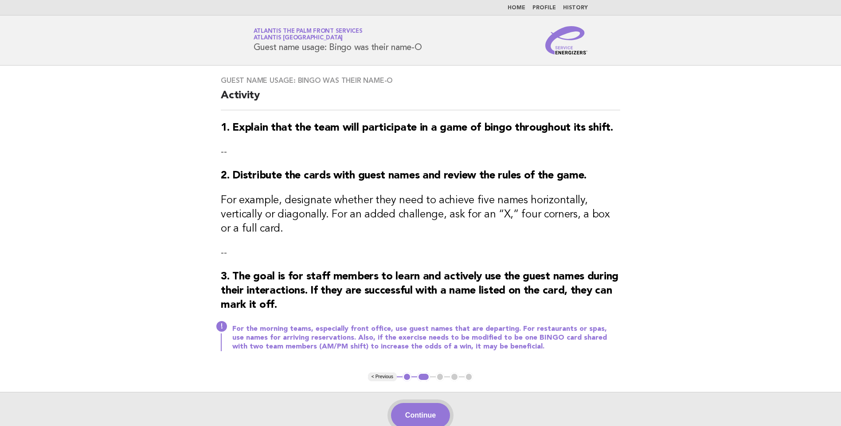  Describe the element at coordinates (426, 338) in the screenshot. I see `p: For the morning teams, especially front office, use guest names that are departing. For restauran...` at that location.